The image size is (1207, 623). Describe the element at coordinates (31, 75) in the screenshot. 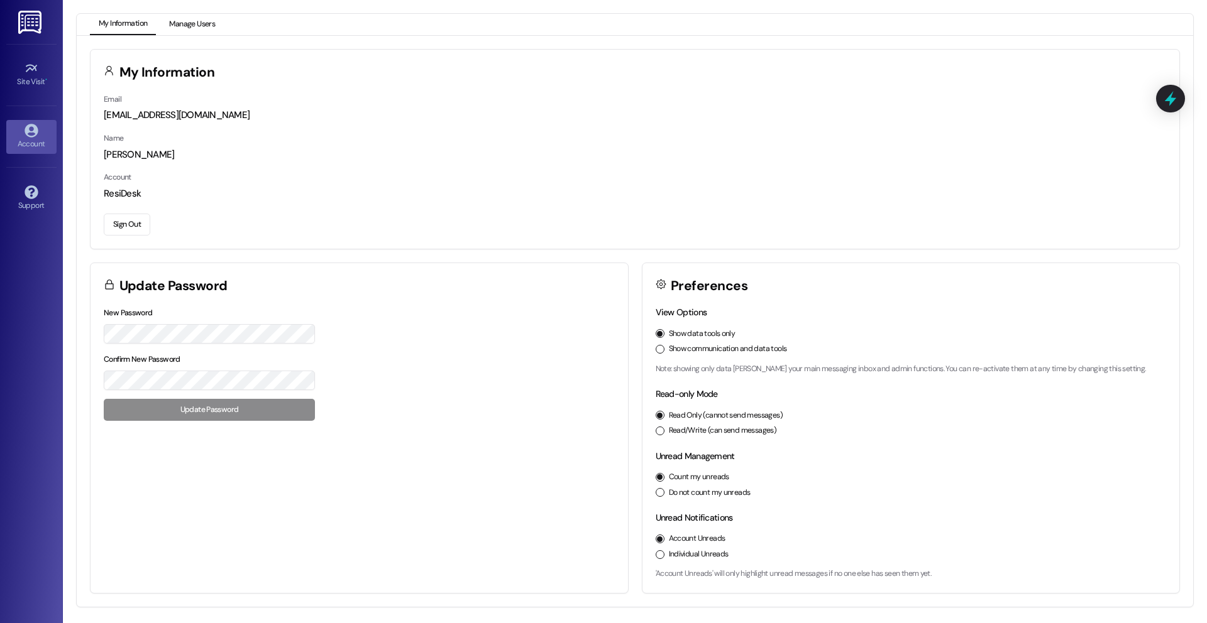

I see `a: Site Visit •` at that location.